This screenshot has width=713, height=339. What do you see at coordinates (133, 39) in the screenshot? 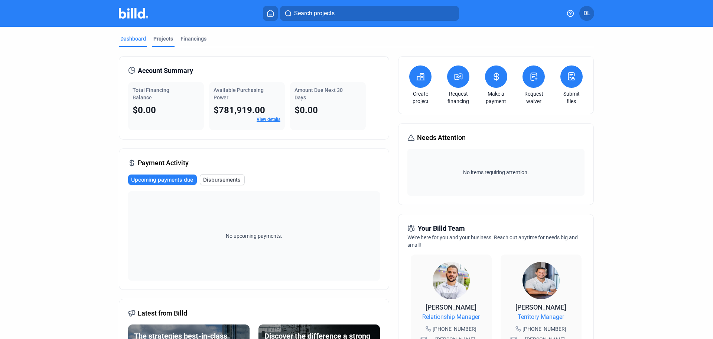
I see `div: Dashboard` at bounding box center [133, 39].